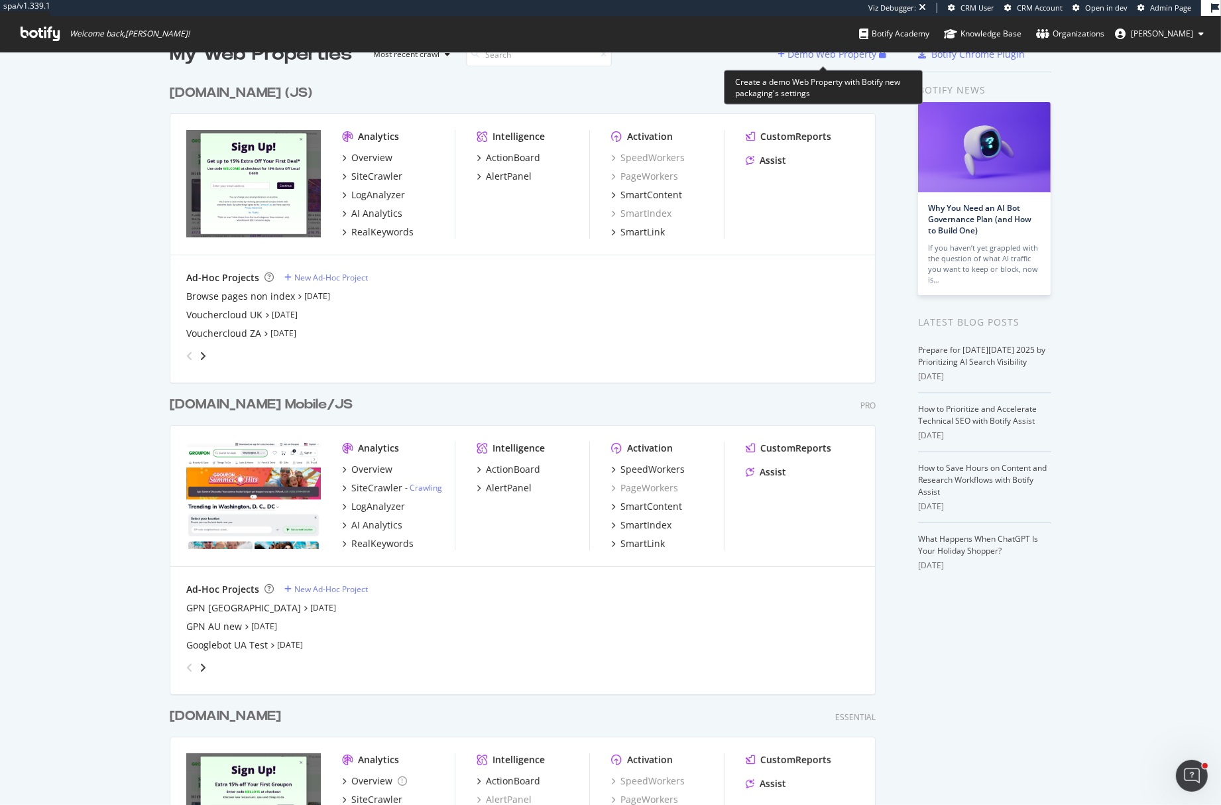 The image size is (1221, 805). Describe the element at coordinates (766, 160) in the screenshot. I see `a: Assist` at that location.